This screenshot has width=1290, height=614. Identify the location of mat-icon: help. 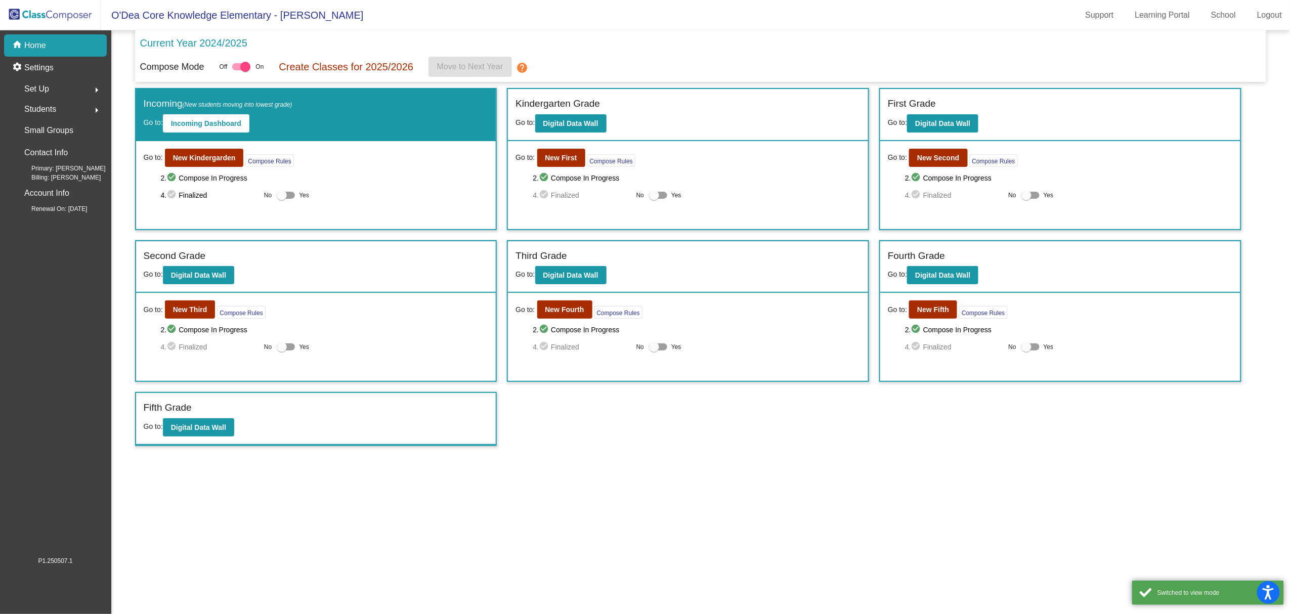
(522, 68).